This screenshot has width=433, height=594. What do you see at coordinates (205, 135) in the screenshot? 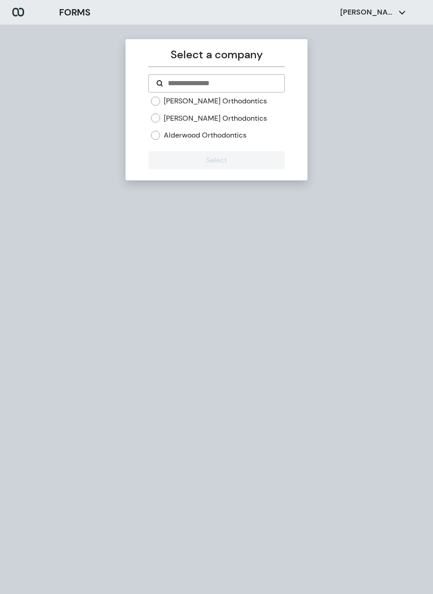
I see `label: Alderwood Orthodontics` at bounding box center [205, 135].